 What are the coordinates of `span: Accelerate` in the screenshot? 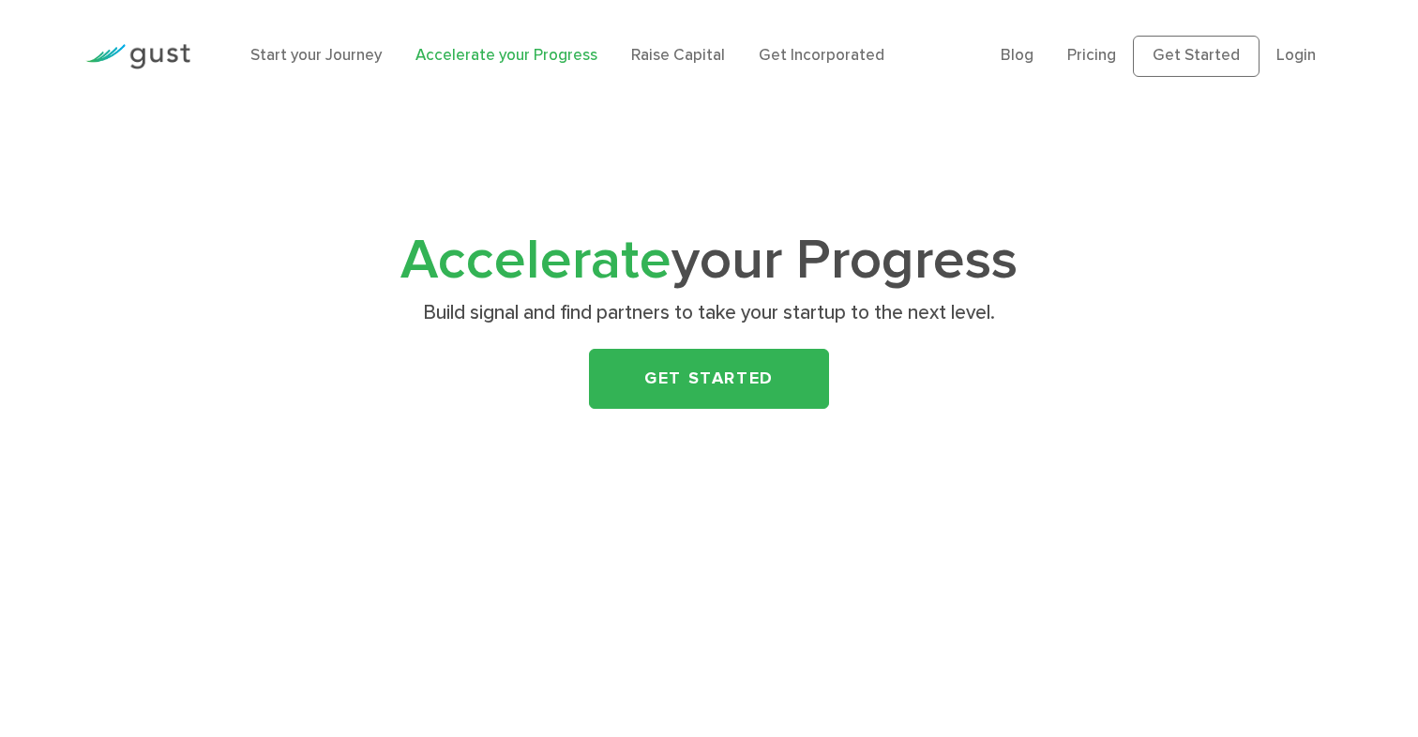 It's located at (536, 260).